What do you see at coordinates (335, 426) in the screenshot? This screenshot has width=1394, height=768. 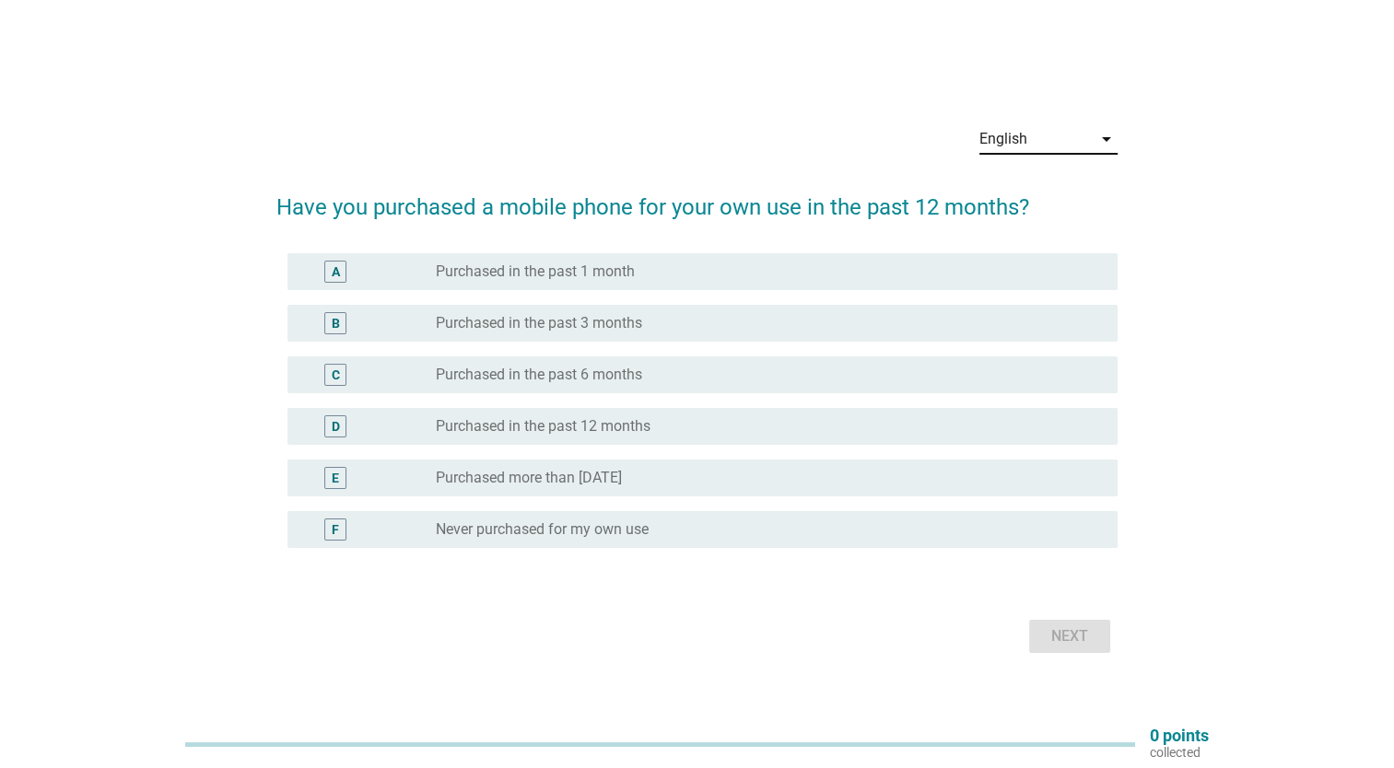 I see `div: D` at bounding box center [335, 426].